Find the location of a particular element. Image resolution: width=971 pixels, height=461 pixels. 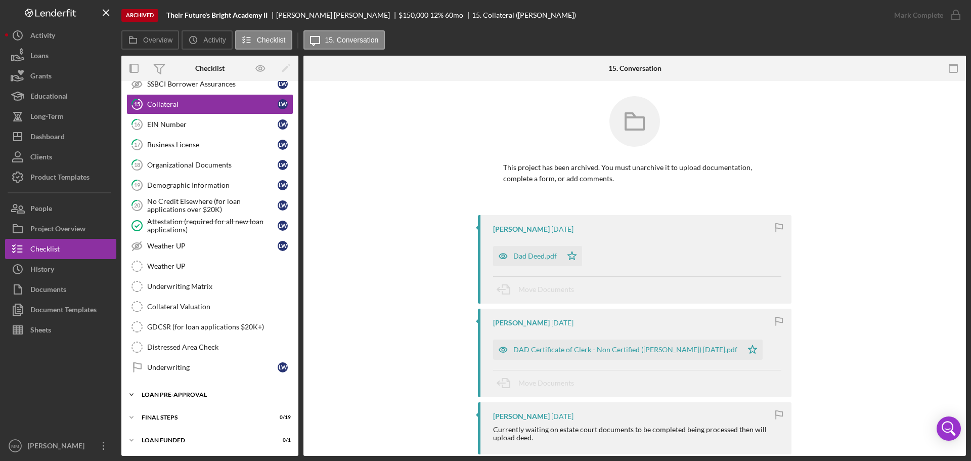

time: 2025-05-26 14:43 is located at coordinates (562, 323).